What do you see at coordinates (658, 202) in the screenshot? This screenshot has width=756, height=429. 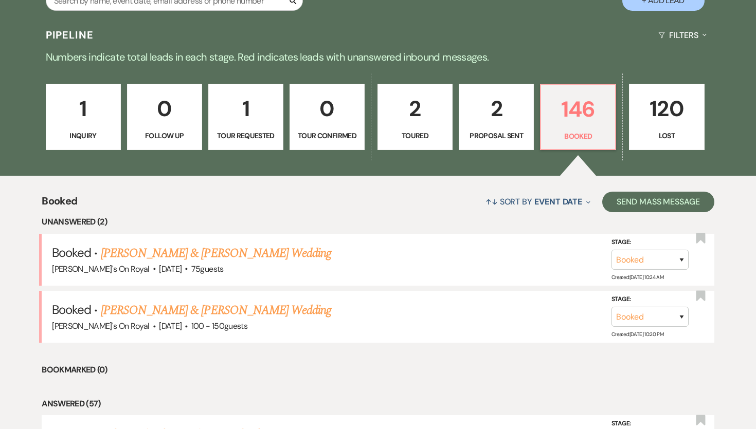 I see `button: Send Mass Message` at bounding box center [658, 202].